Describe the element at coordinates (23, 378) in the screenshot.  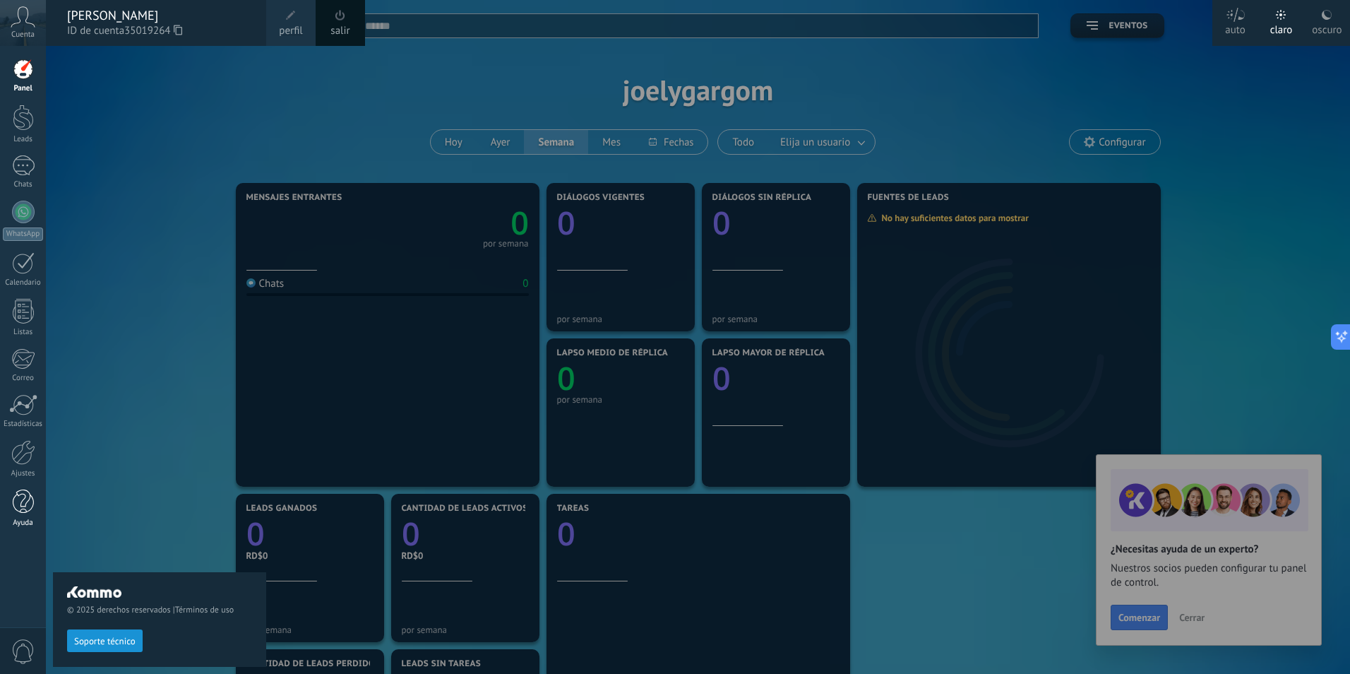
I see `div: Correo` at that location.